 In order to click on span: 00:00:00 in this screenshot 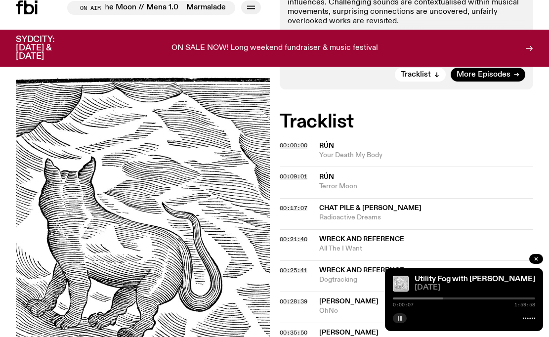, I will do `click(294, 145)`.